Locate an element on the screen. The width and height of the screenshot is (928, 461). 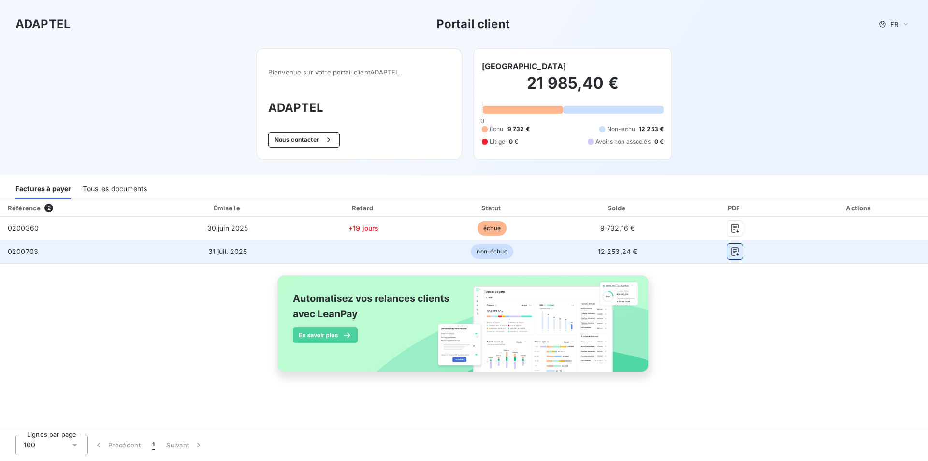
div: Statut is located at coordinates (492, 208).